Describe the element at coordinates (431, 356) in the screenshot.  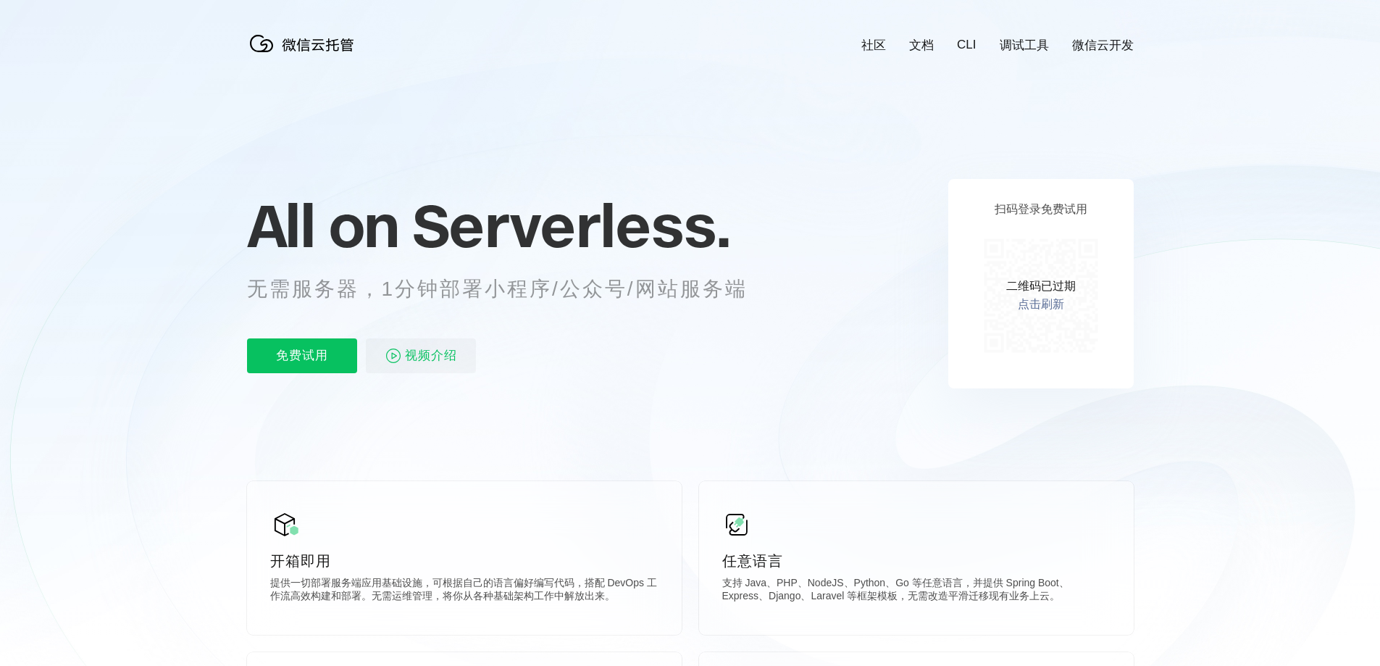
I see `span: 视频介绍` at that location.